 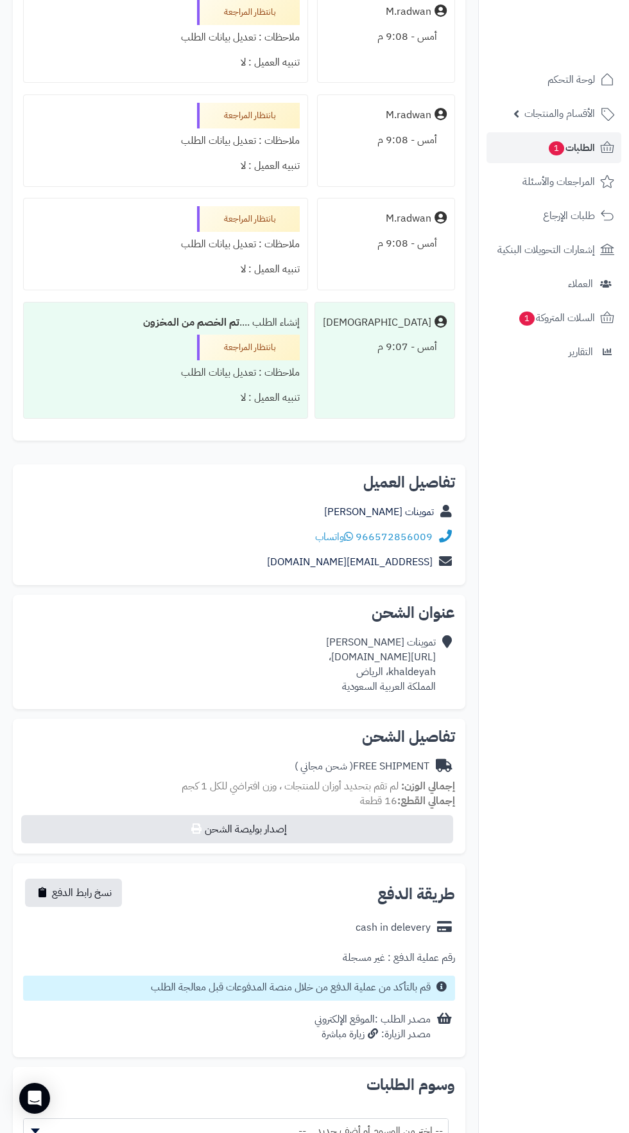 What do you see at coordinates (399, 957) in the screenshot?
I see `div: رقم عملية الدفع : غير مسجلة` at bounding box center [399, 957].